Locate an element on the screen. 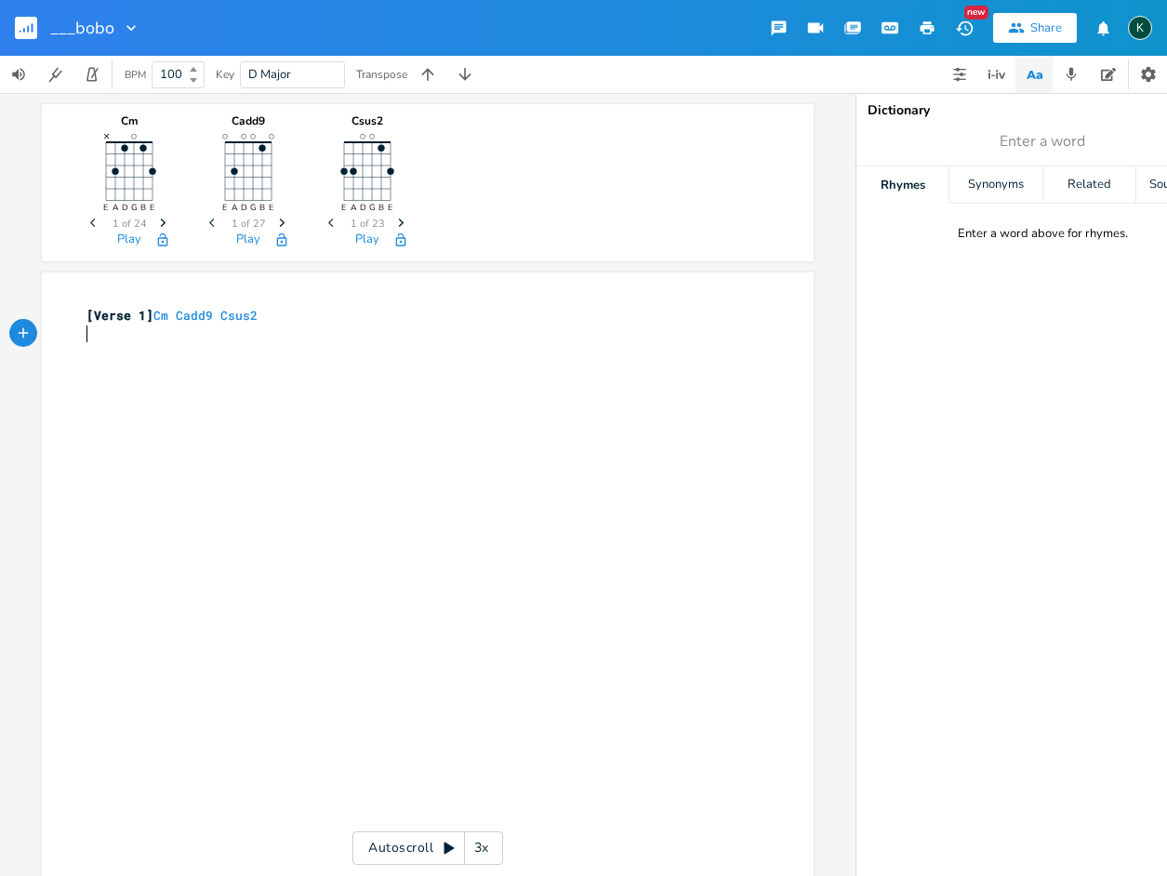 Image resolution: width=1167 pixels, height=876 pixels. span: 1 of 23 is located at coordinates (367, 223).